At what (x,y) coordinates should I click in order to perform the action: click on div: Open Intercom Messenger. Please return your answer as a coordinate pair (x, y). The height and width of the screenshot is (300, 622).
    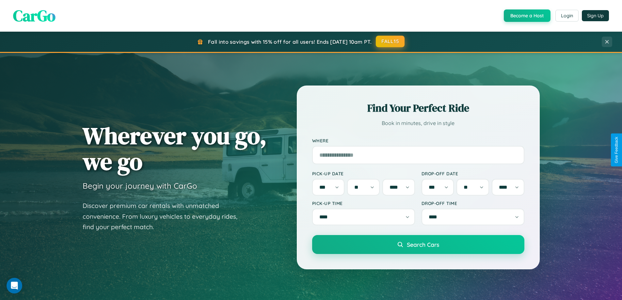
    Looking at the image, I should click on (14, 286).